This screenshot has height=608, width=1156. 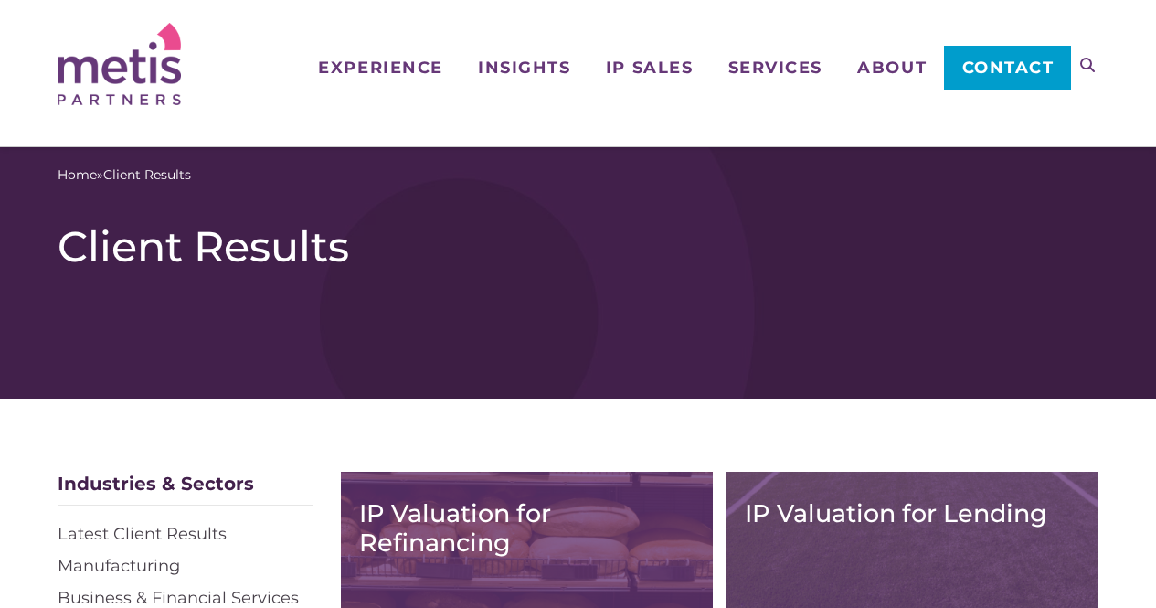 What do you see at coordinates (380, 68) in the screenshot?
I see `span: Experience` at bounding box center [380, 68].